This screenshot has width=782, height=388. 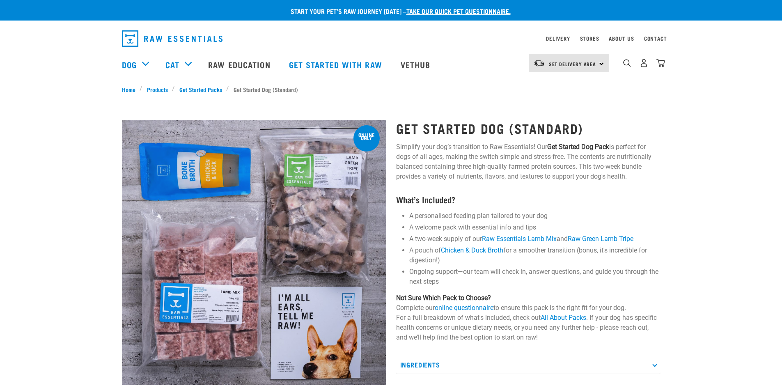 What do you see at coordinates (129, 64) in the screenshot?
I see `a: Dog` at bounding box center [129, 64].